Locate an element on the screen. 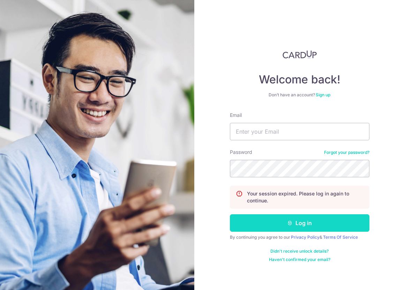  a: Sign up is located at coordinates (323, 94).